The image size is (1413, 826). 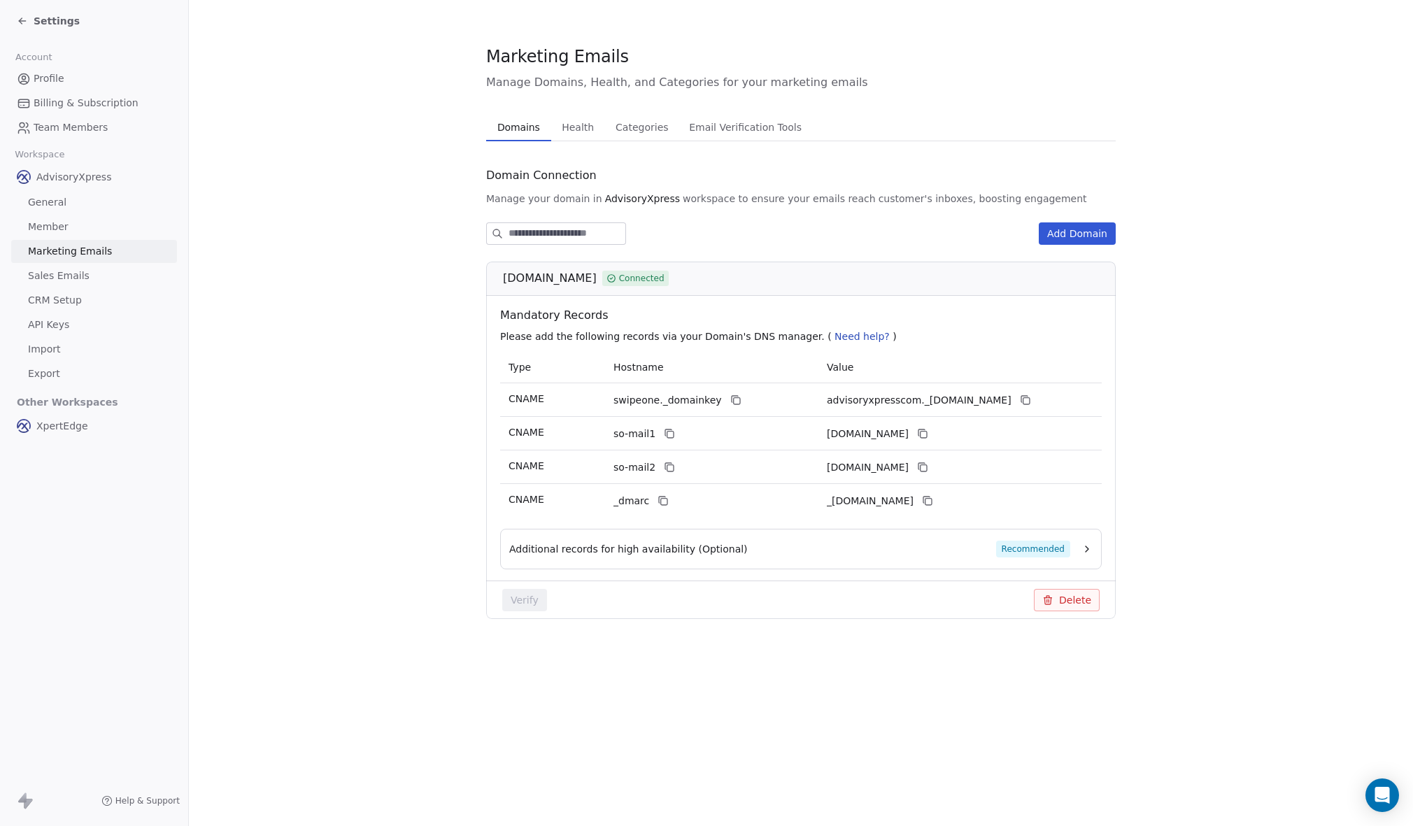 What do you see at coordinates (553, 367) in the screenshot?
I see `p: Type` at bounding box center [553, 367].